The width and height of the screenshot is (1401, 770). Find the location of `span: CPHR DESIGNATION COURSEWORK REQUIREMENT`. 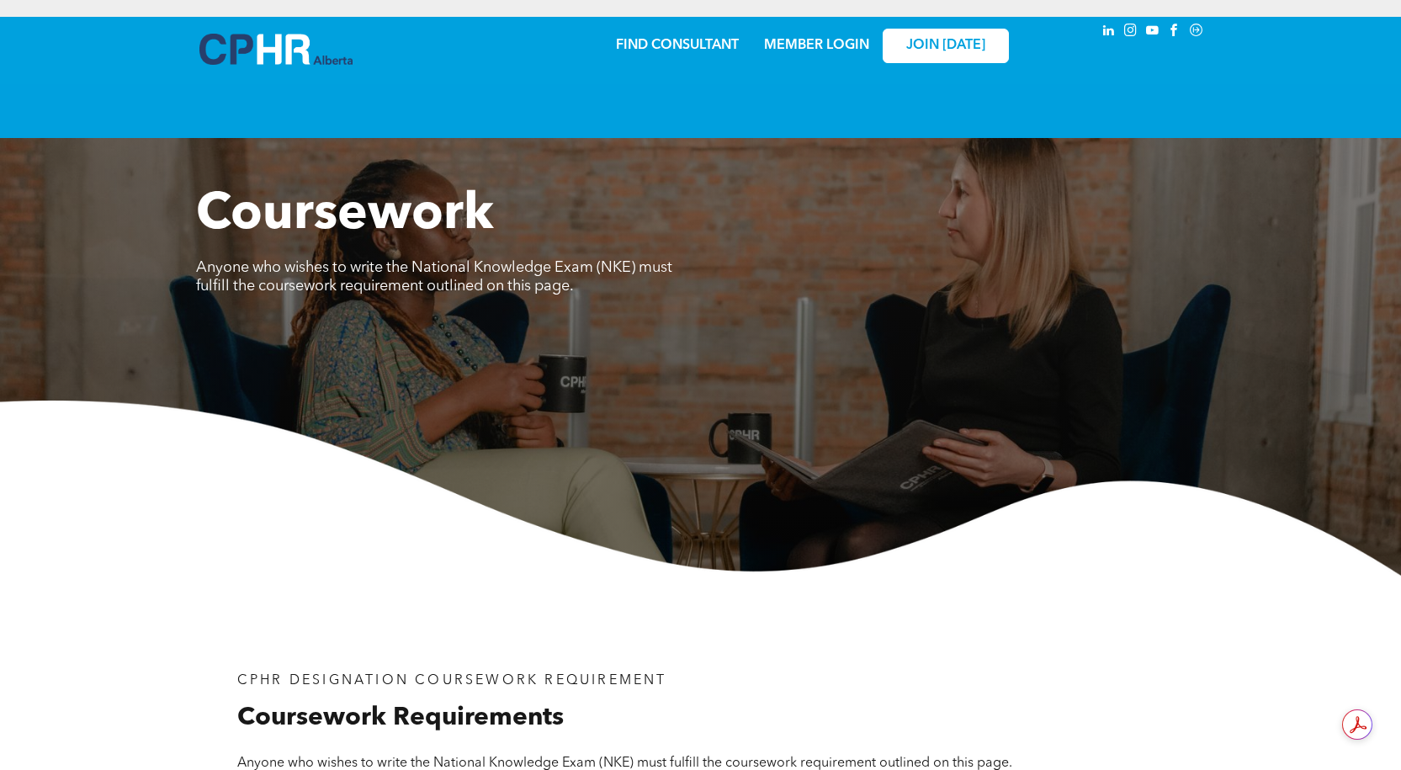

span: CPHR DESIGNATION COURSEWORK REQUIREMENT is located at coordinates (452, 681).